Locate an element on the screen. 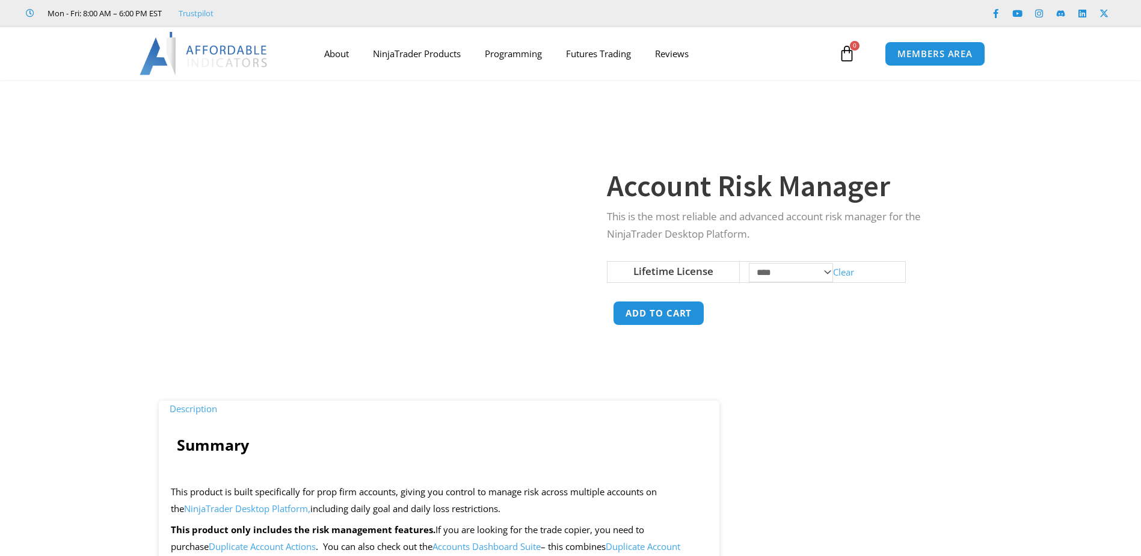 This screenshot has width=1141, height=556. strong: This product only includes the risk management features. is located at coordinates (303, 529).